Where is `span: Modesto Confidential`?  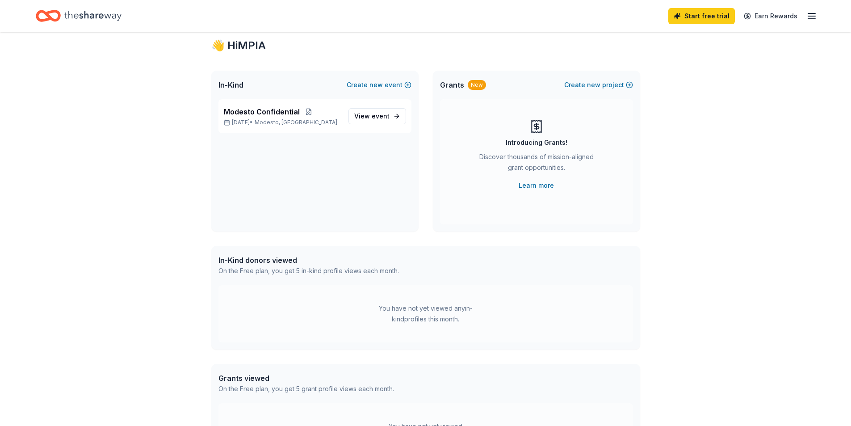
span: Modesto Confidential is located at coordinates (262, 112).